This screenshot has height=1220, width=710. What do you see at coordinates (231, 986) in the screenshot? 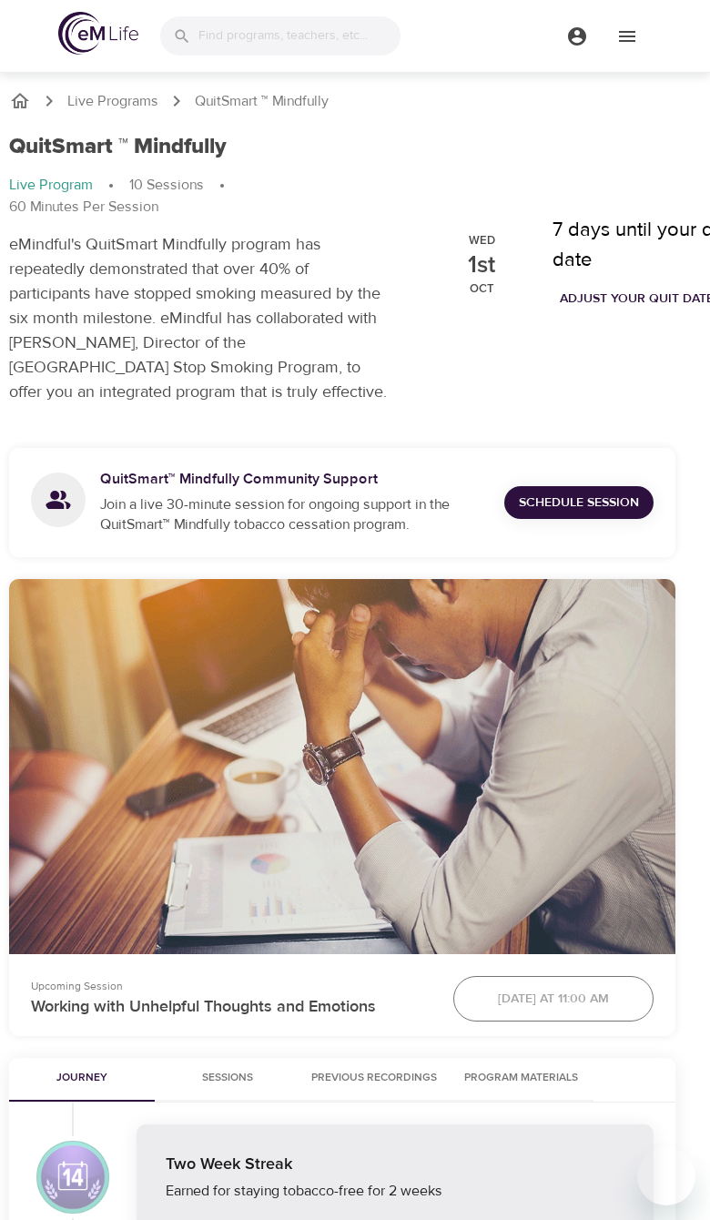
I see `p: Upcoming Session` at bounding box center [231, 986].